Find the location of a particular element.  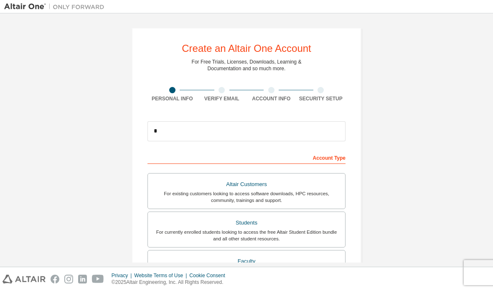

img: youtube.svg is located at coordinates (98, 279).